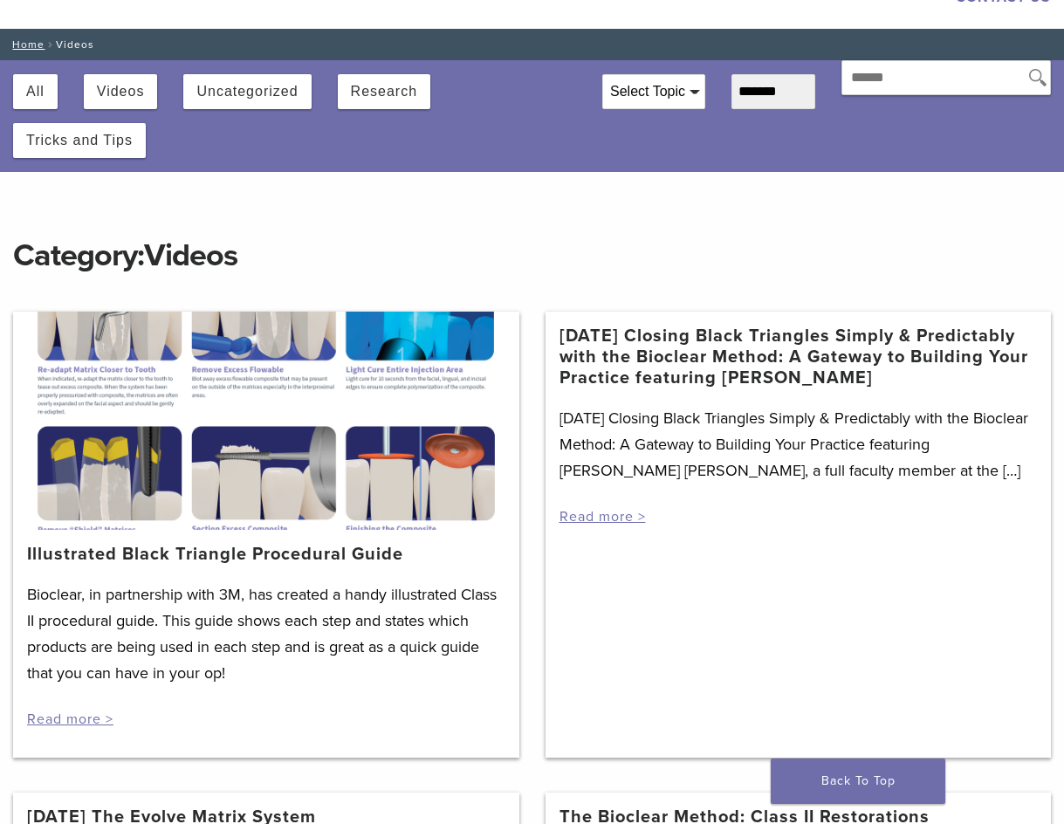 The height and width of the screenshot is (824, 1064). What do you see at coordinates (266, 634) in the screenshot?
I see `p: Bioclear, in partnership with 3M, has created a handy illustrated Class II procedural guide. This...` at bounding box center [266, 634].